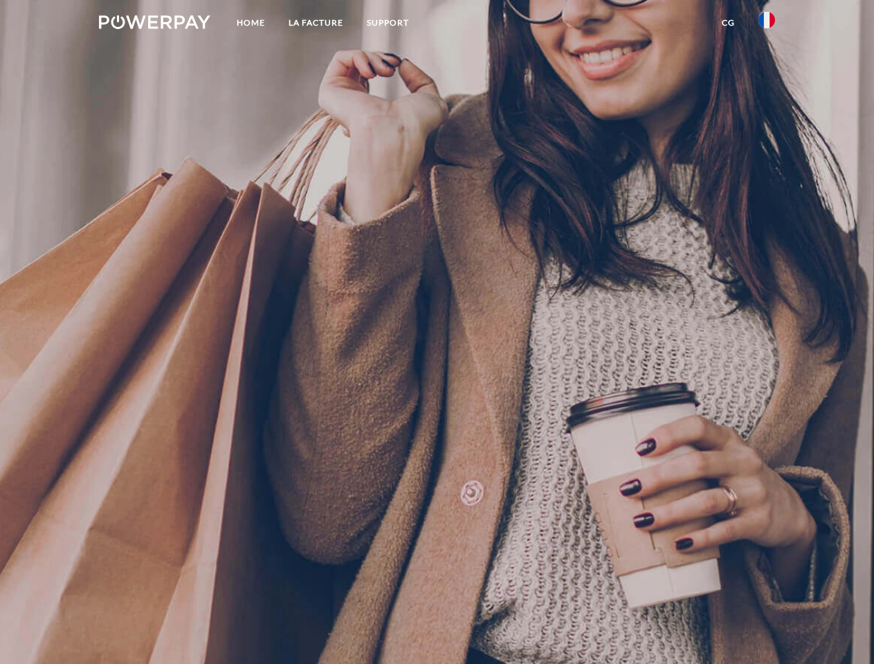 This screenshot has height=664, width=874. Describe the element at coordinates (315, 23) in the screenshot. I see `a: LA FACTURE` at that location.